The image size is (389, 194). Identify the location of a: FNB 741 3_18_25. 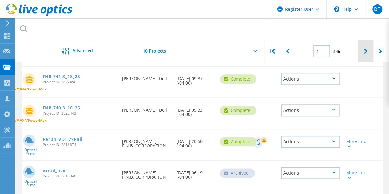
(62, 77).